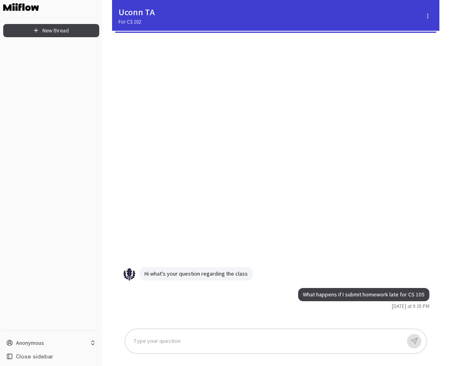 The width and height of the screenshot is (449, 366). I want to click on button: Anonymous, so click(51, 343).